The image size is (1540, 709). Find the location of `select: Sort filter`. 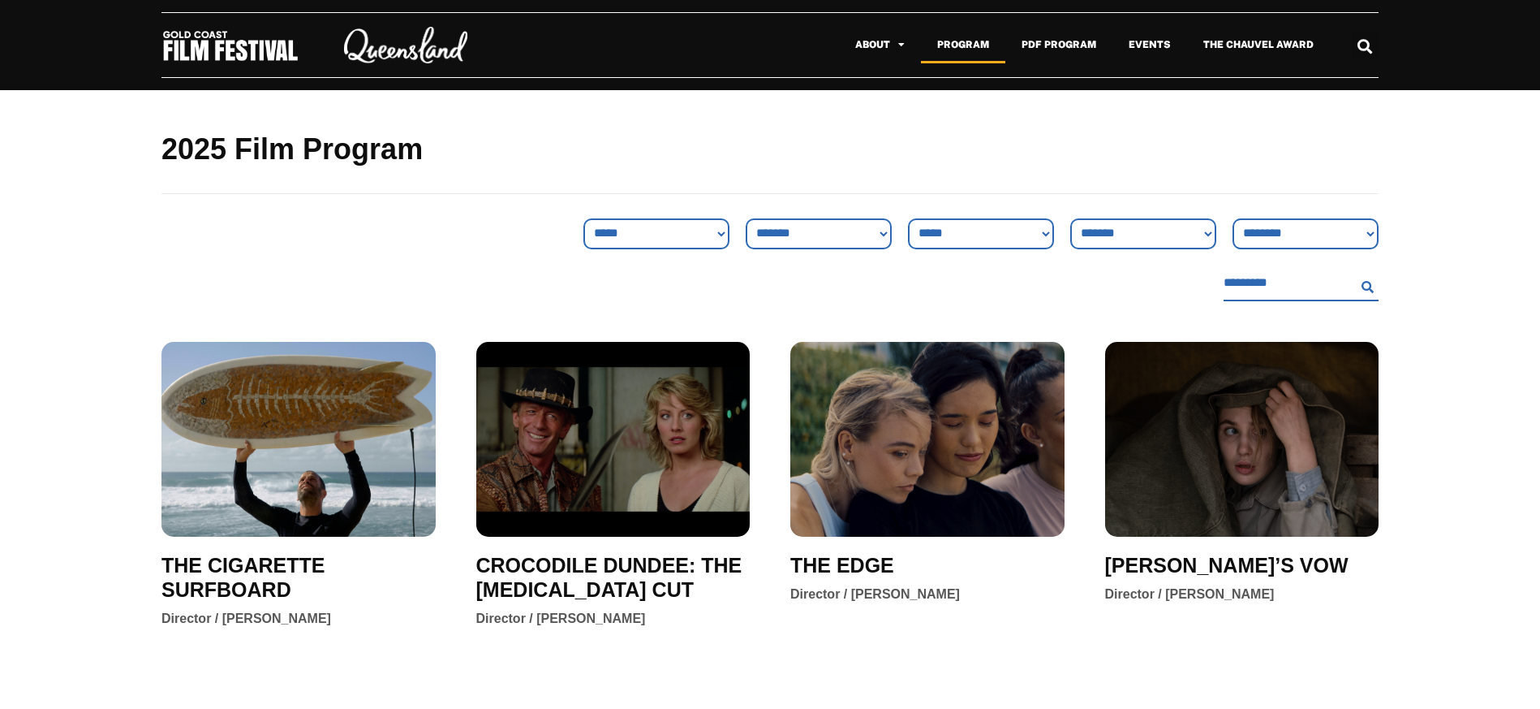

select: Sort filter is located at coordinates (819, 234).